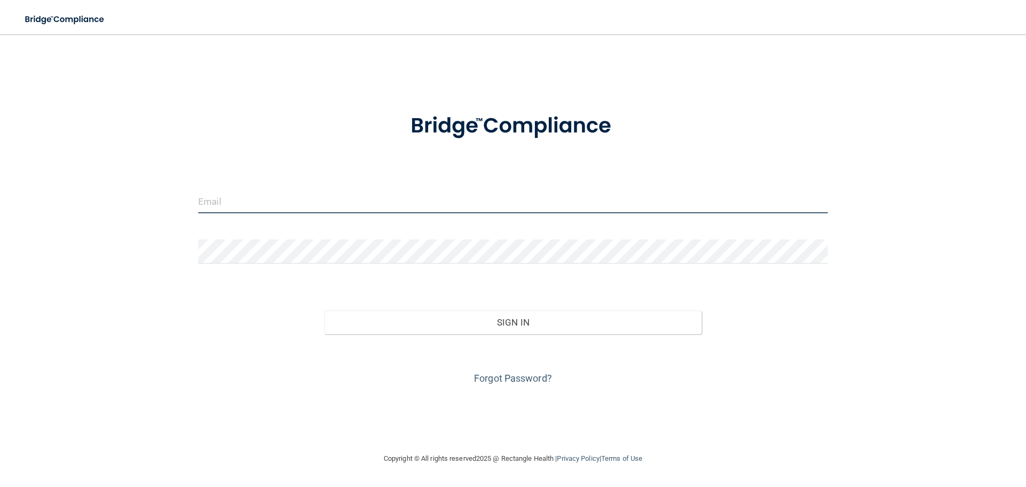  I want to click on a: Terms of Use, so click(621, 458).